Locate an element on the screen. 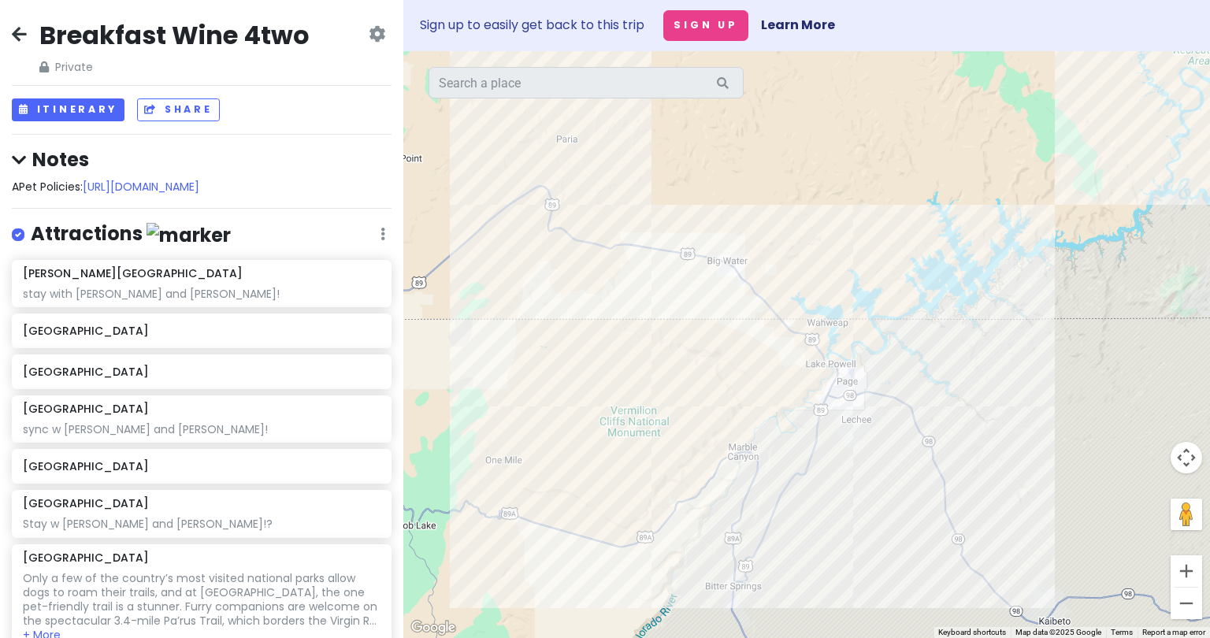 Image resolution: width=1210 pixels, height=638 pixels. button: Drag Pegman onto the map to open Street View is located at coordinates (1186, 514).